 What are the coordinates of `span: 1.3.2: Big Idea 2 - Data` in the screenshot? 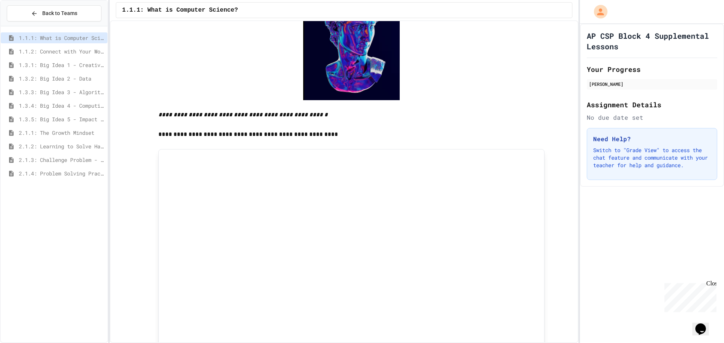 It's located at (61, 78).